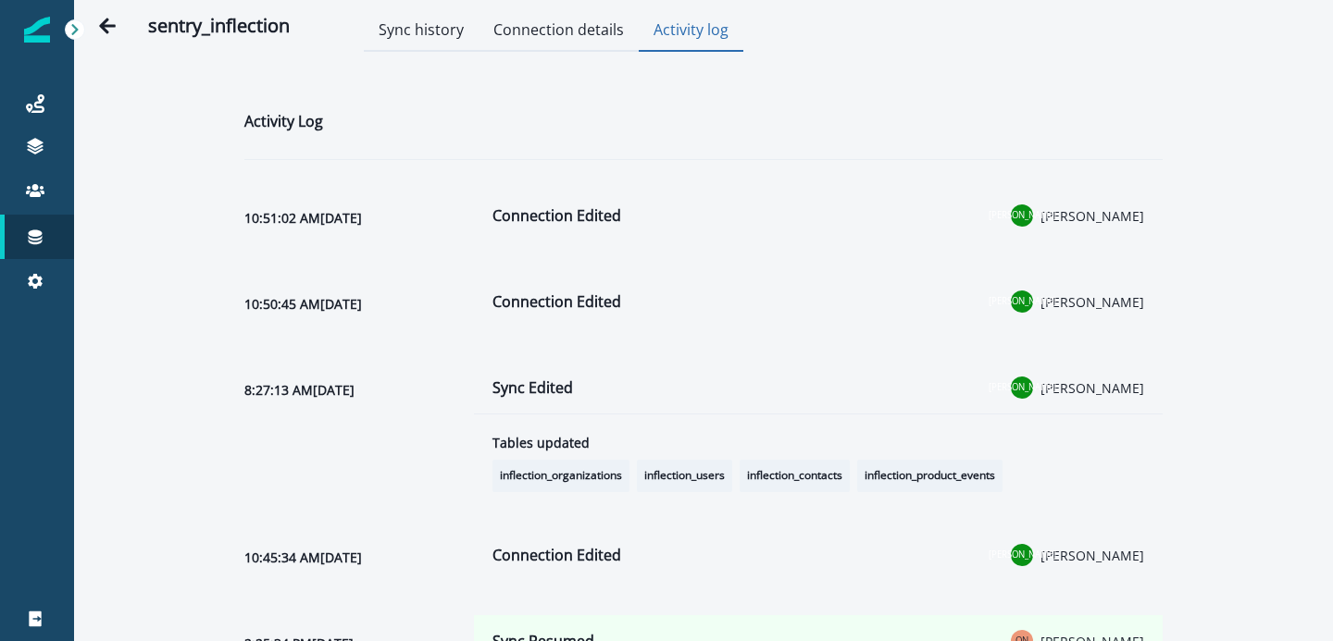  I want to click on button: Sync history, so click(421, 31).